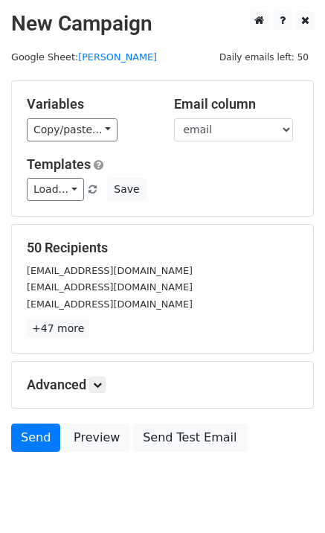  Describe the element at coordinates (162, 24) in the screenshot. I see `h2: New Campaign` at that location.